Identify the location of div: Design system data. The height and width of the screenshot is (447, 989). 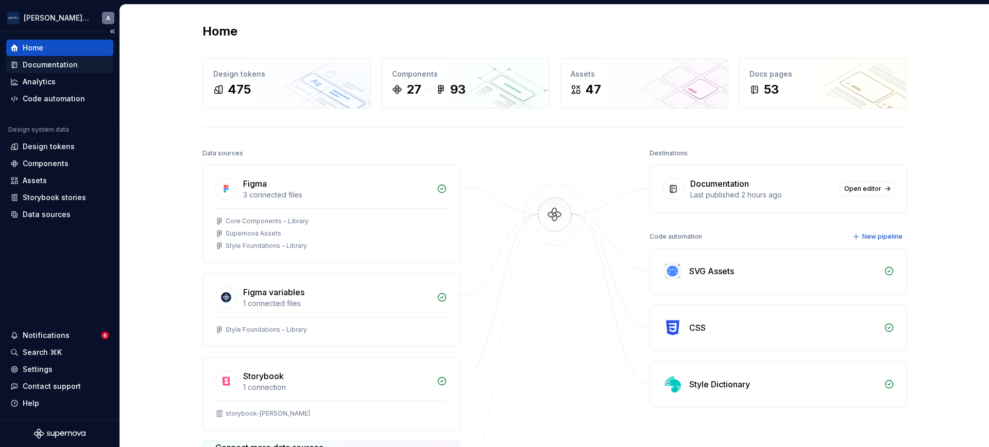
(39, 130).